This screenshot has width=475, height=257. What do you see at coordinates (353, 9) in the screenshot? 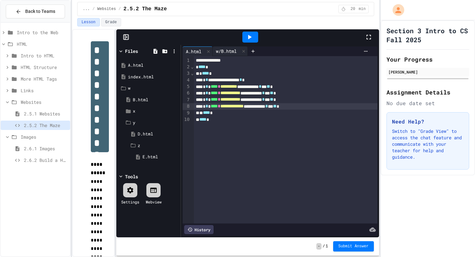
I see `span: 20` at bounding box center [353, 9].